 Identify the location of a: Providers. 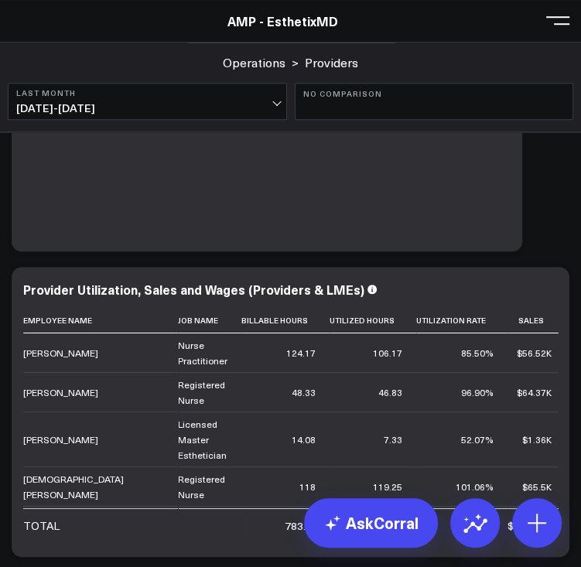
(331, 63).